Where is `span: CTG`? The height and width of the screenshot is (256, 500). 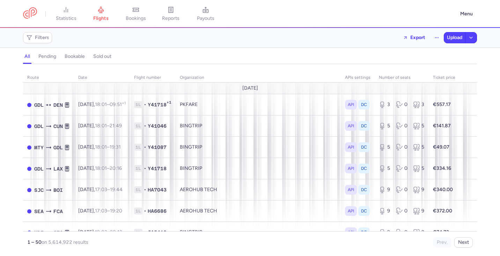 span: CTG is located at coordinates (58, 233).